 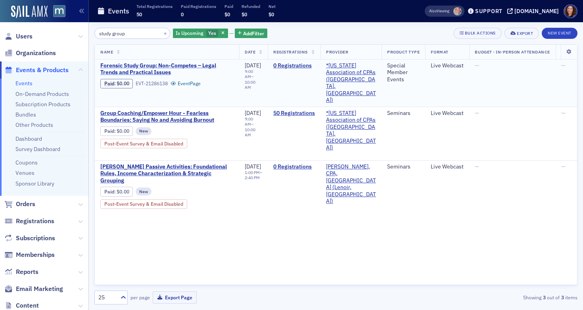 I want to click on span: Email Marketing, so click(x=39, y=289).